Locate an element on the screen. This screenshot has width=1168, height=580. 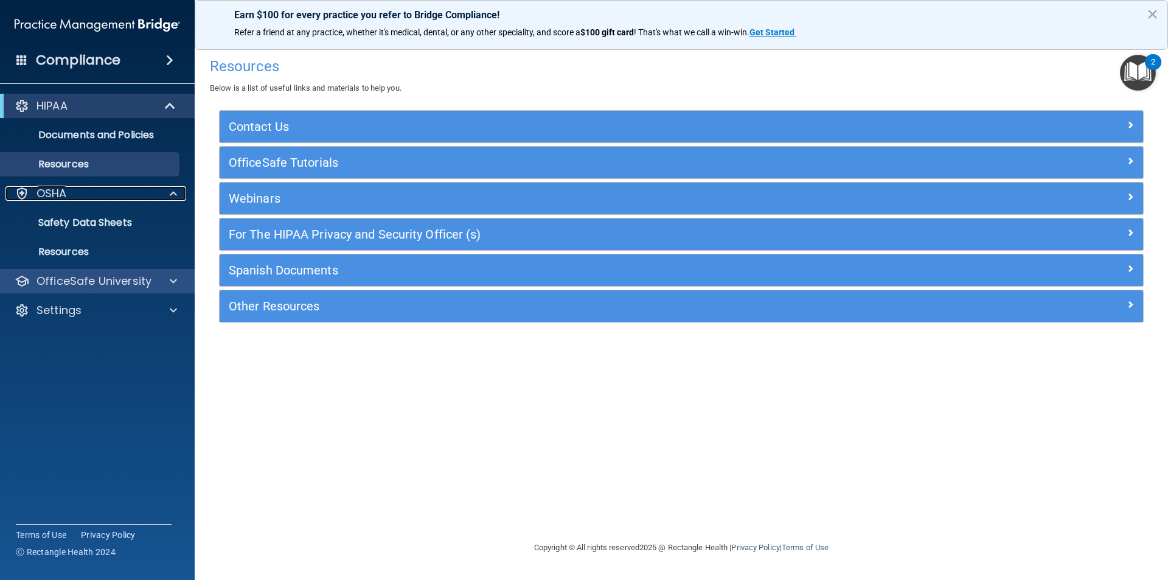
h5: Other Resources is located at coordinates (566, 306).